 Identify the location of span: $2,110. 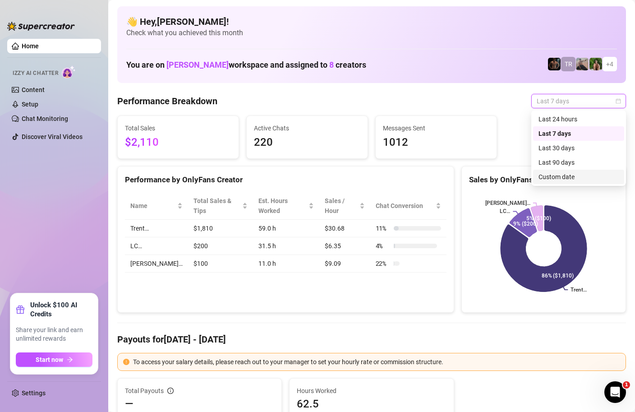
(178, 143).